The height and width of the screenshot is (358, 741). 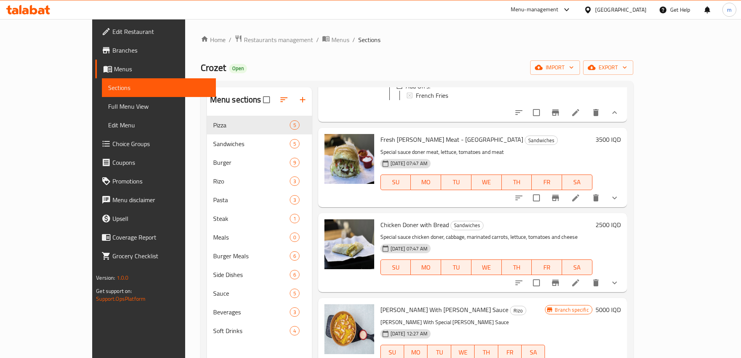 What do you see at coordinates (161, 162) in the screenshot?
I see `span: Coupons` at bounding box center [161, 162].